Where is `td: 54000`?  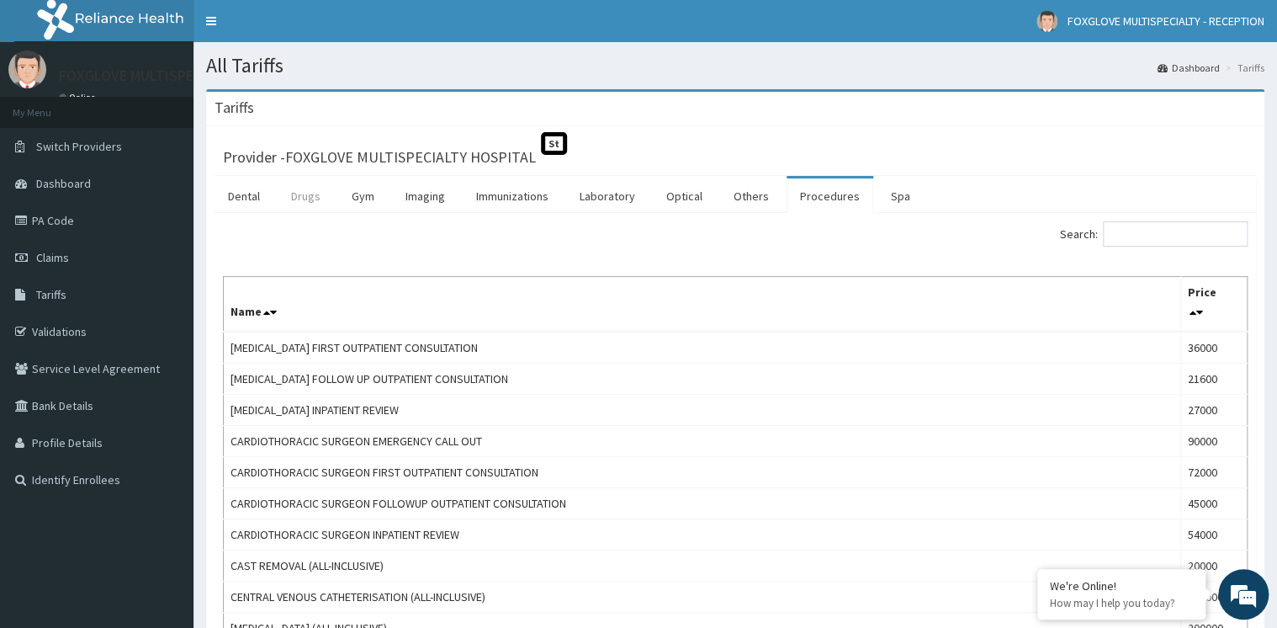
td: 54000 is located at coordinates (1213, 534).